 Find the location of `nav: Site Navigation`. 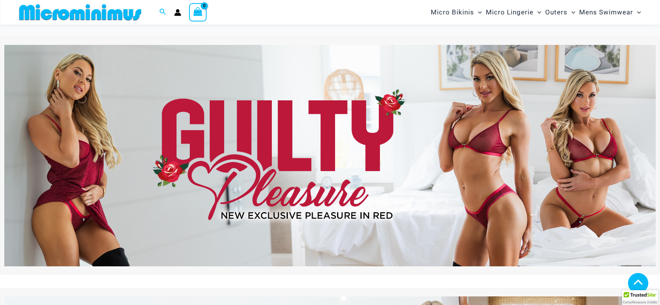

nav: Site Navigation is located at coordinates (536, 12).